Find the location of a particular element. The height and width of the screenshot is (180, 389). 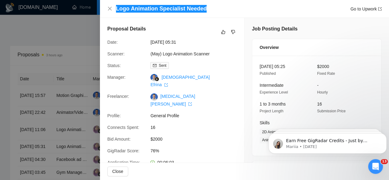

span: 1 to 3 months is located at coordinates (272, 104).